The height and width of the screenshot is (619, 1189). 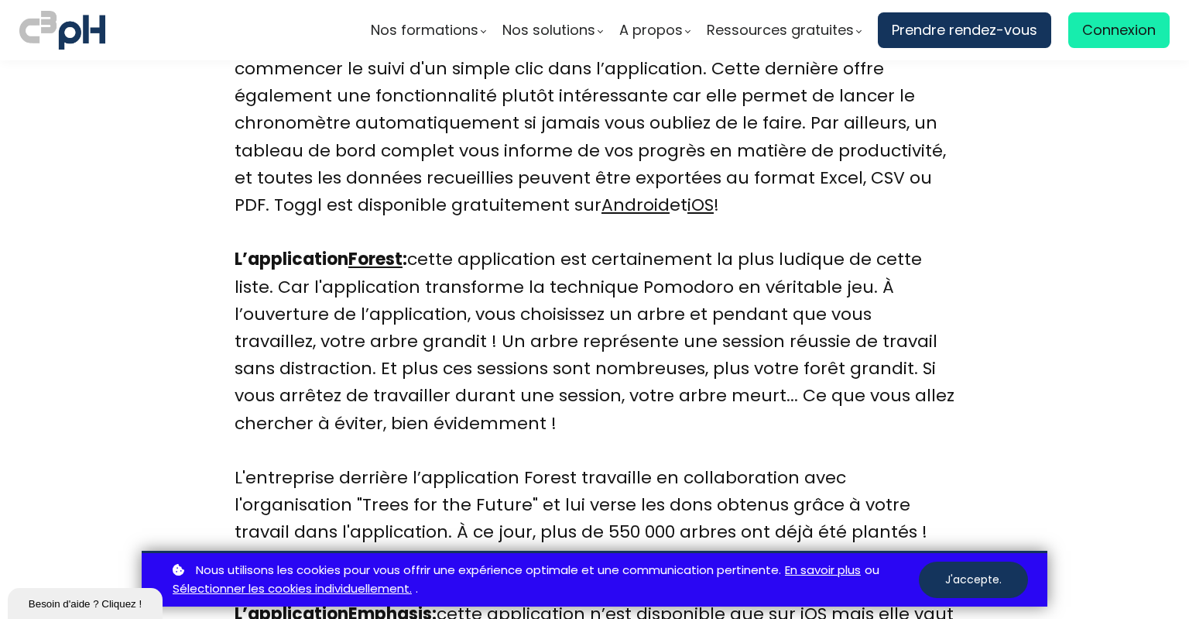 I want to click on span: Nos solutions, so click(x=549, y=30).